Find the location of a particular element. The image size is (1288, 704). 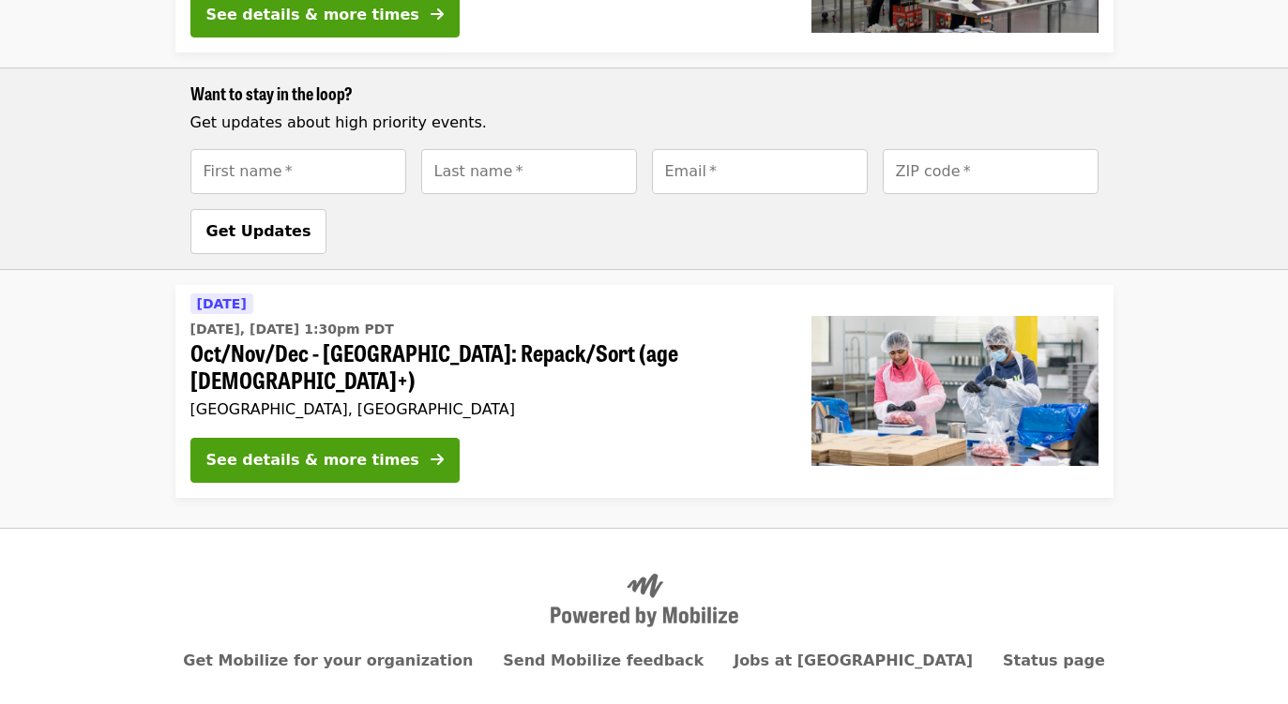

a: Get Mobilize for your organization is located at coordinates (327, 660).